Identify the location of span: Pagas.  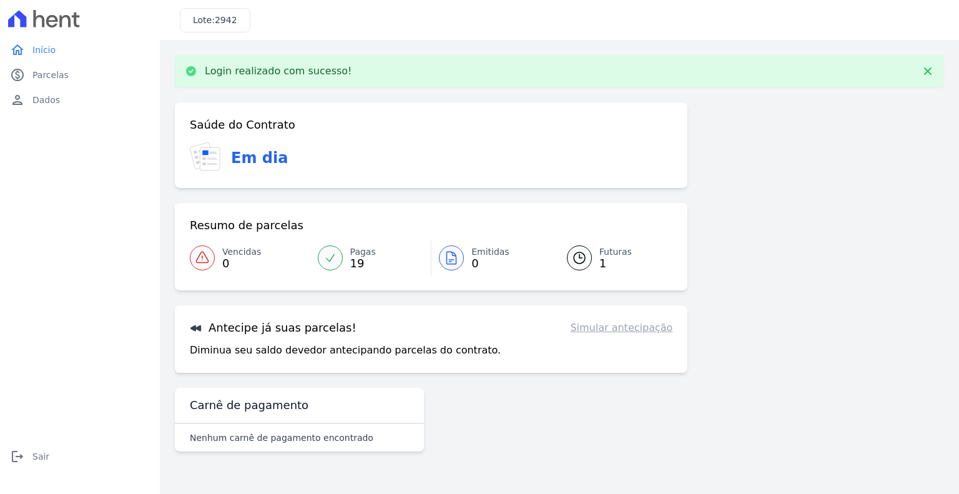
(363, 252).